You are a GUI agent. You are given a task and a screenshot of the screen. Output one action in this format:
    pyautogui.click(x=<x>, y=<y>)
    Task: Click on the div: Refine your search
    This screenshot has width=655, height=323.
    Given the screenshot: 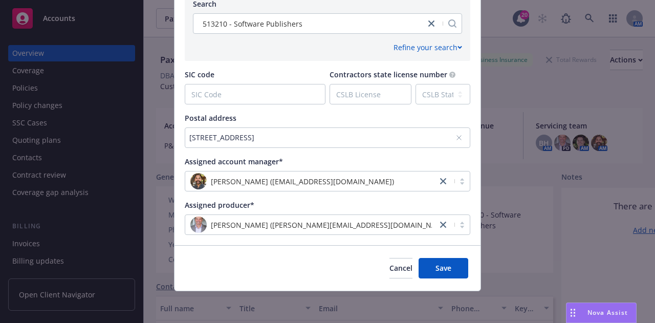 What is the action you would take?
    pyautogui.click(x=428, y=47)
    